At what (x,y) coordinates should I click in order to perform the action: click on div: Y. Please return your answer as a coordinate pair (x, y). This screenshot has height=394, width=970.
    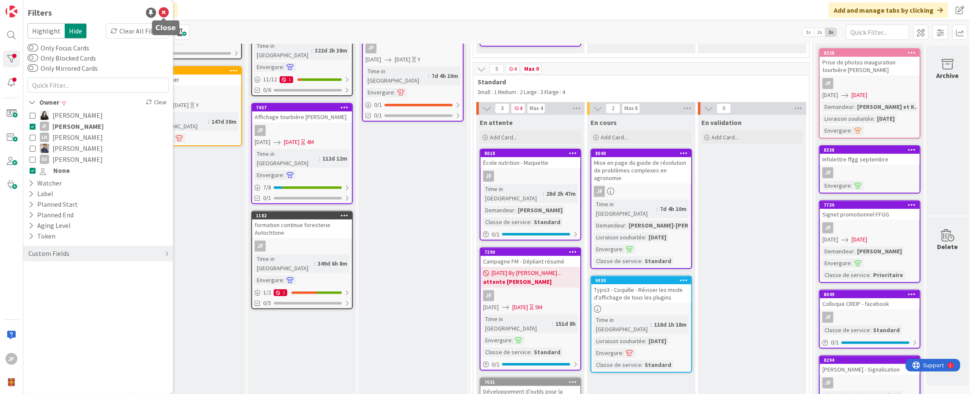
    Looking at the image, I should click on (197, 105).